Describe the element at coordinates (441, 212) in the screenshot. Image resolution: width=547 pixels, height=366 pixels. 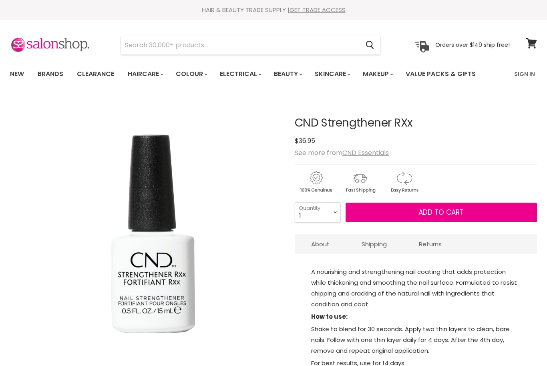
I see `span: Add to cart` at that location.